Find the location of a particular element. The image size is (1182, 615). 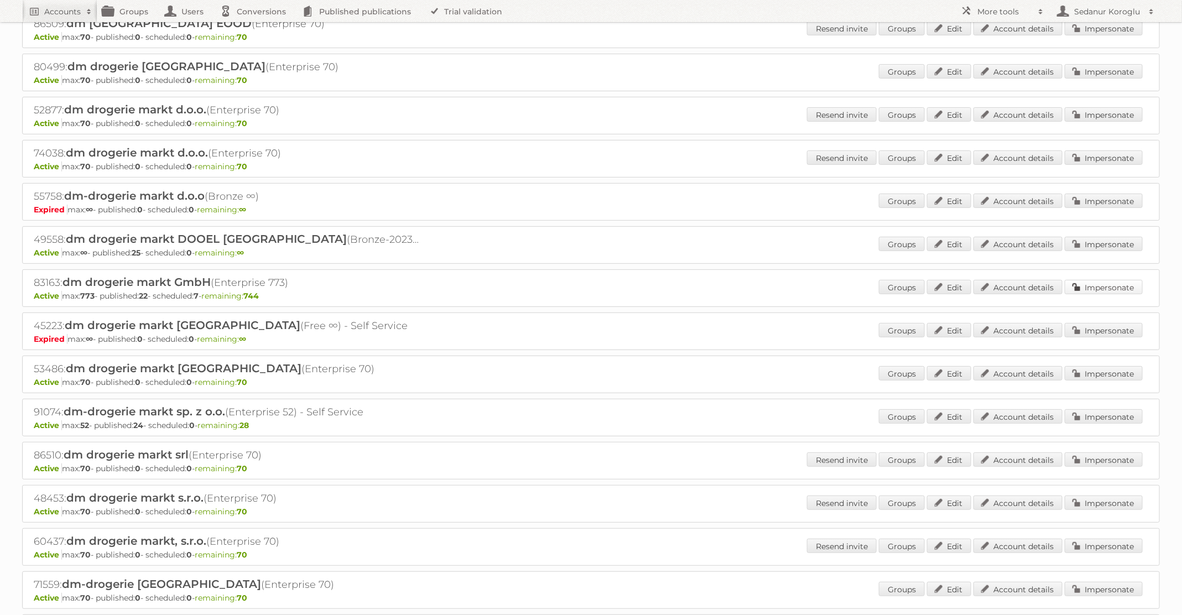

h2: Sedanur Koroglu is located at coordinates (1107, 12).